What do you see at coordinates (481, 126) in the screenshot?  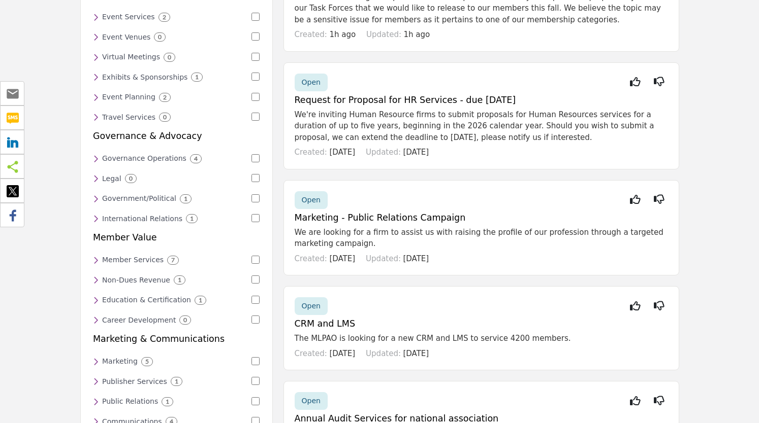 I see `p: We're inviting Human Resource firms to submit proposals for Human Resources services for a durati...` at bounding box center [481, 126].